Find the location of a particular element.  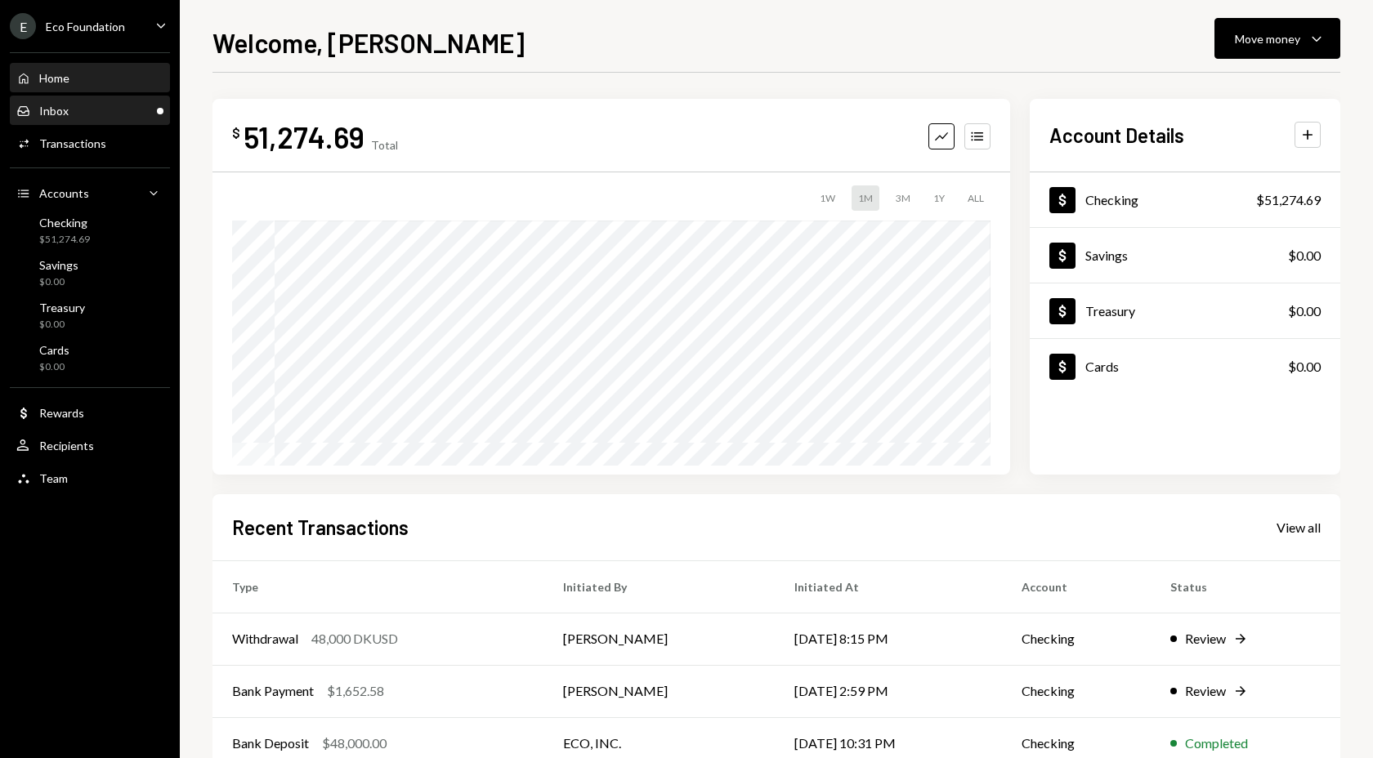

div: Rewards is located at coordinates (61, 413).